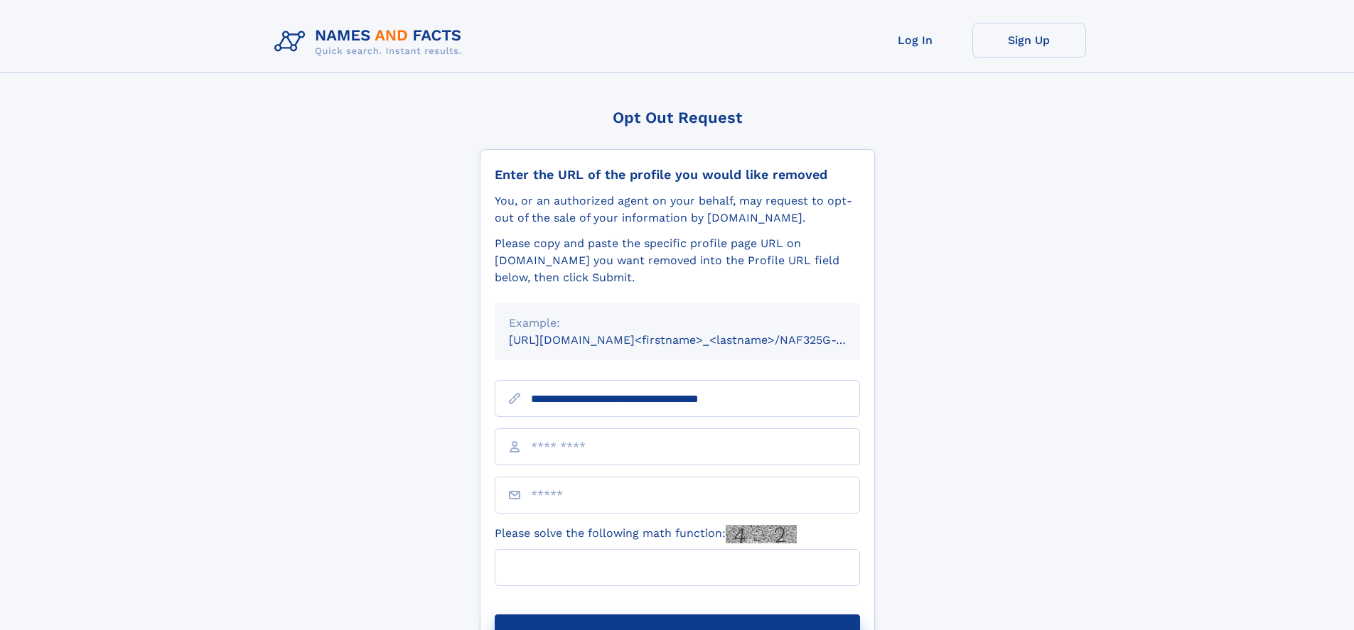 The height and width of the screenshot is (630, 1354). Describe the element at coordinates (677, 175) in the screenshot. I see `div: Enter the URL of the profile you would like removed` at that location.